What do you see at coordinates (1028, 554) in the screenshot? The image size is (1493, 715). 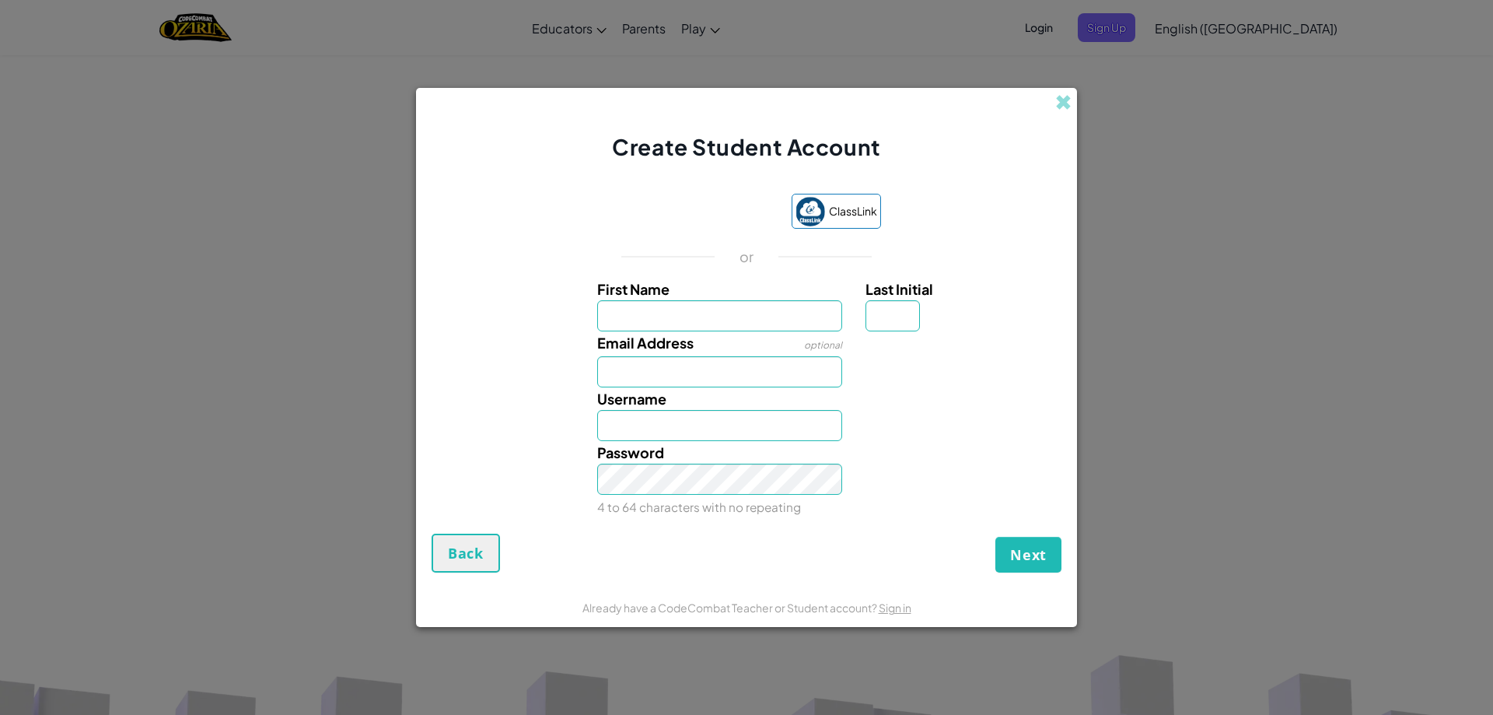 I see `span: Next` at bounding box center [1028, 554].